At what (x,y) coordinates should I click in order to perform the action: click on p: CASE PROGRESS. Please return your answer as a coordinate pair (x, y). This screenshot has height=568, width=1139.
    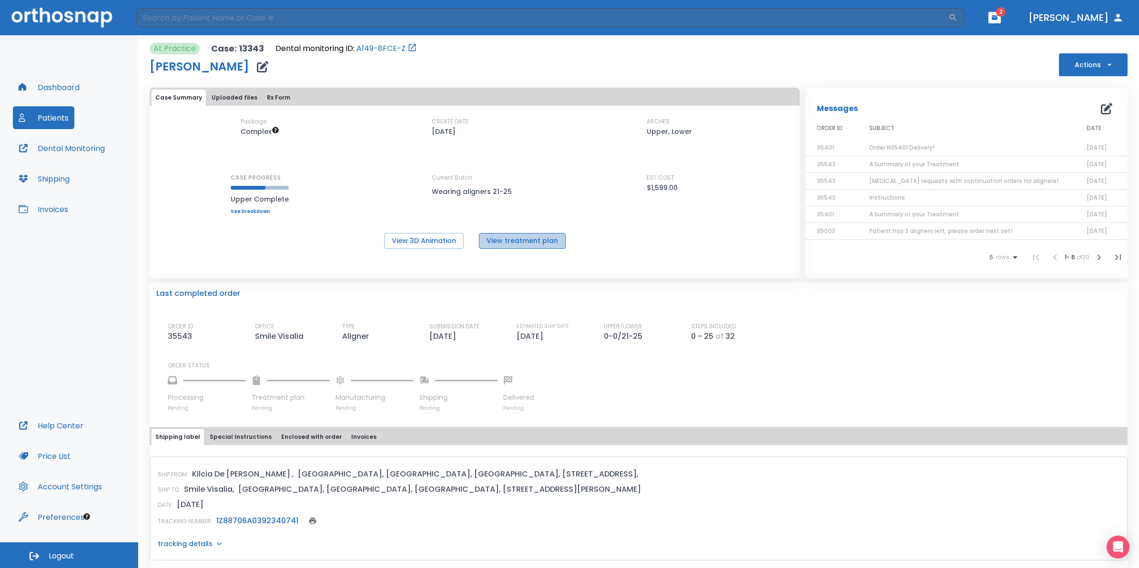
    Looking at the image, I should click on (260, 178).